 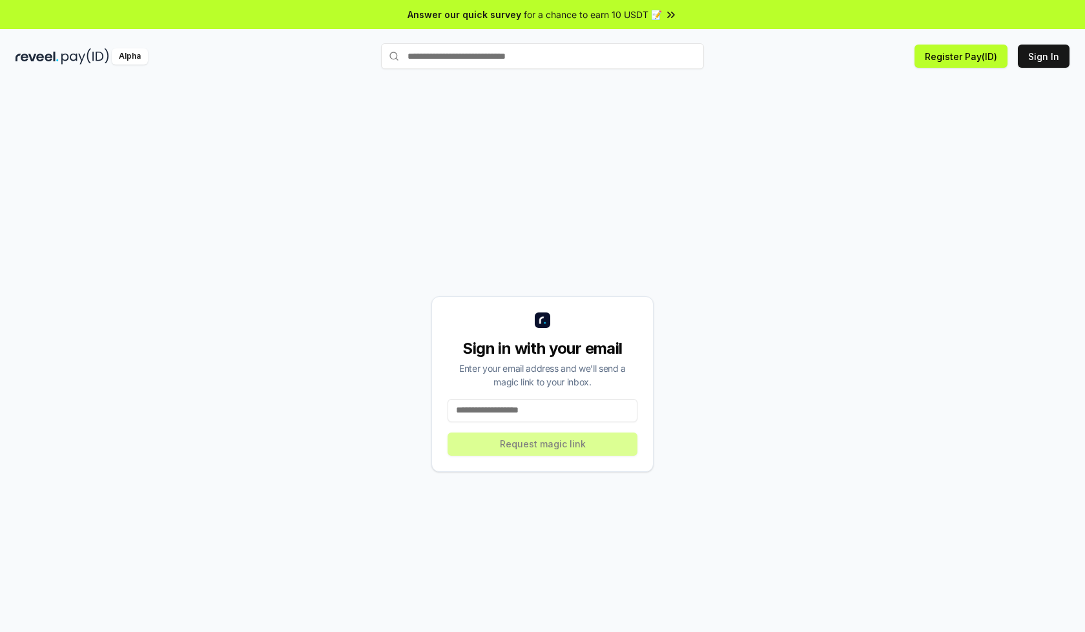 I want to click on button: Sign In, so click(x=1044, y=56).